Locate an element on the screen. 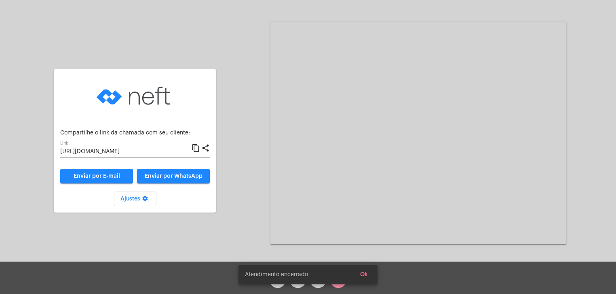 This screenshot has height=294, width=616. span: Enviar por E-mail is located at coordinates (97, 176).